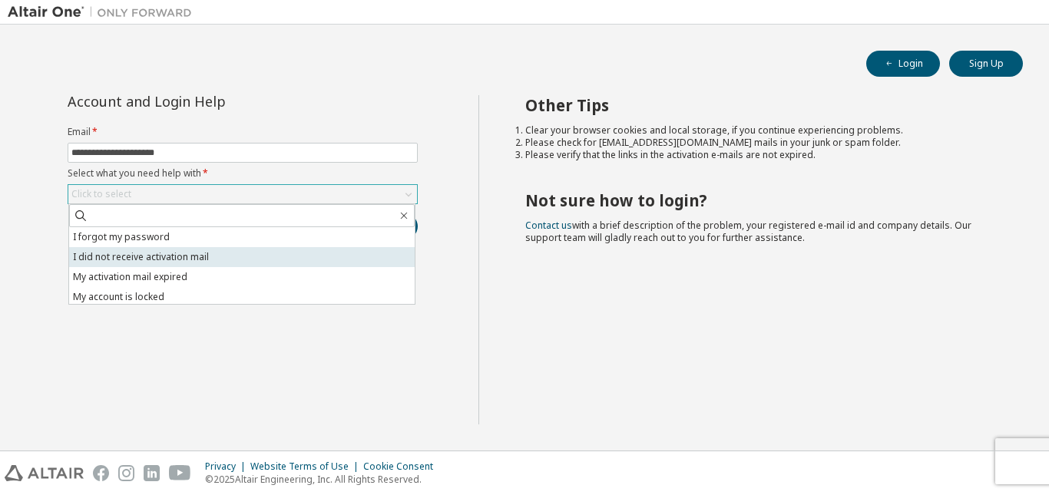 The height and width of the screenshot is (495, 1049). What do you see at coordinates (101, 473) in the screenshot?
I see `img: facebook.svg` at bounding box center [101, 473].